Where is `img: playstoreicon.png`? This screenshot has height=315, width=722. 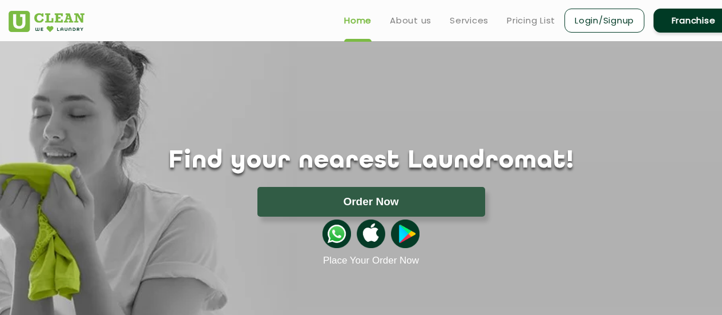
img: playstoreicon.png is located at coordinates (405, 234).